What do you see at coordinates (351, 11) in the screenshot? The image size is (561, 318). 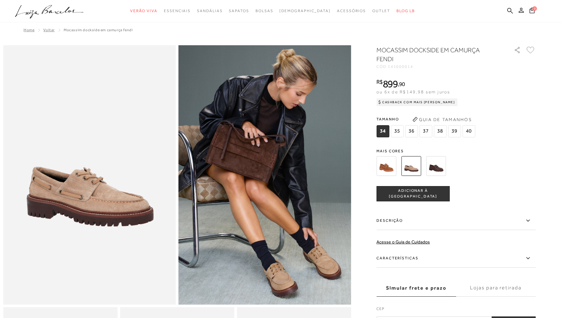 I see `span: Acessórios` at bounding box center [351, 11].